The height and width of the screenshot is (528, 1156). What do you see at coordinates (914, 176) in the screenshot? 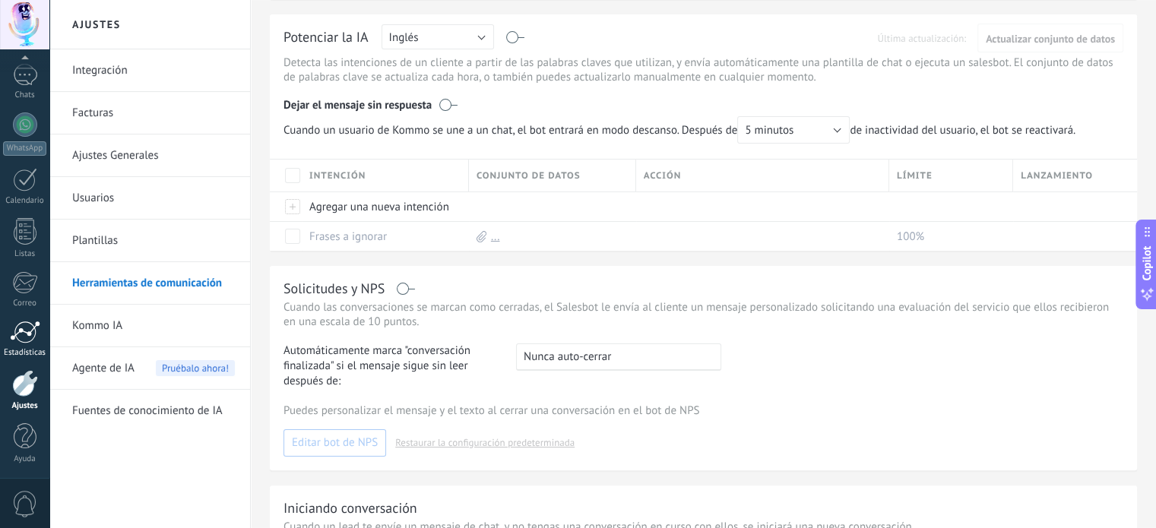
I see `span: Límite` at bounding box center [914, 176].